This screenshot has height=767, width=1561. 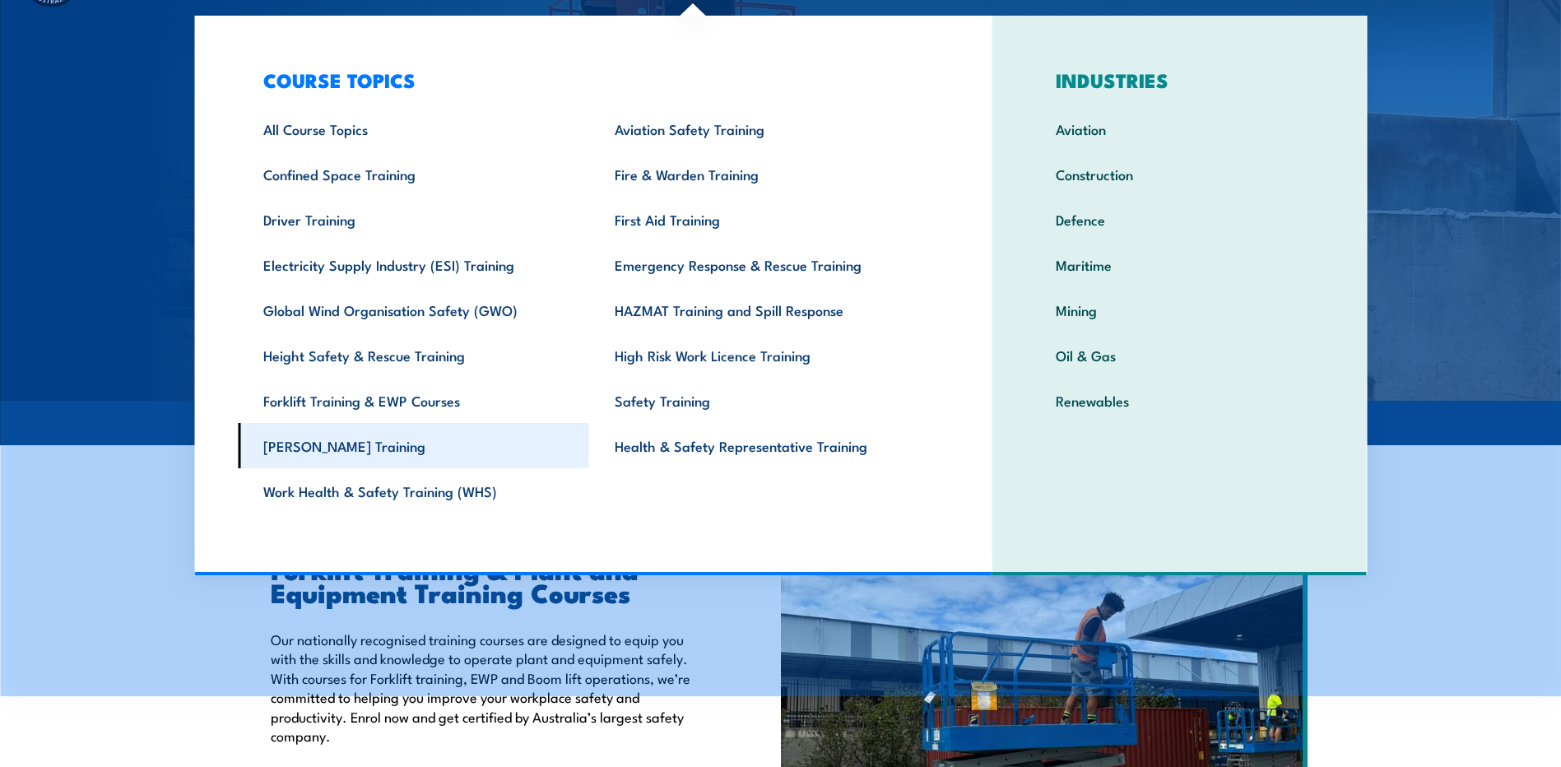 I want to click on a: Work Health & Safety Training (WHS), so click(x=413, y=490).